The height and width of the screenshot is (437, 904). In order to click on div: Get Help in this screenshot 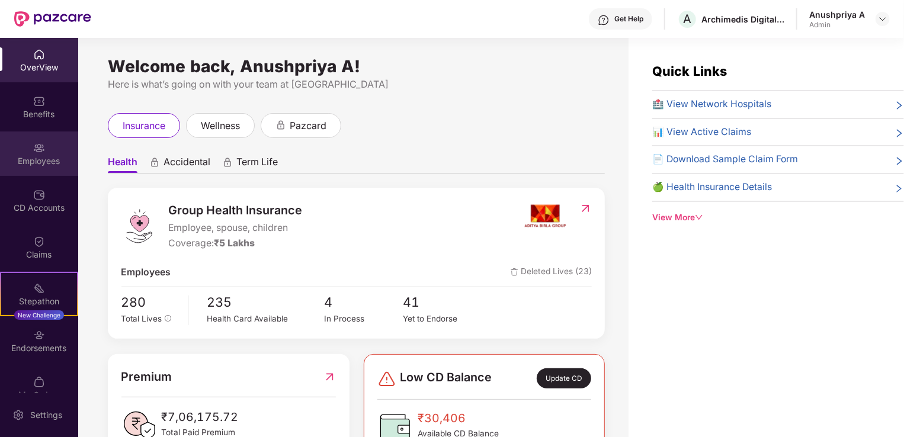, I will do `click(628, 19)`.